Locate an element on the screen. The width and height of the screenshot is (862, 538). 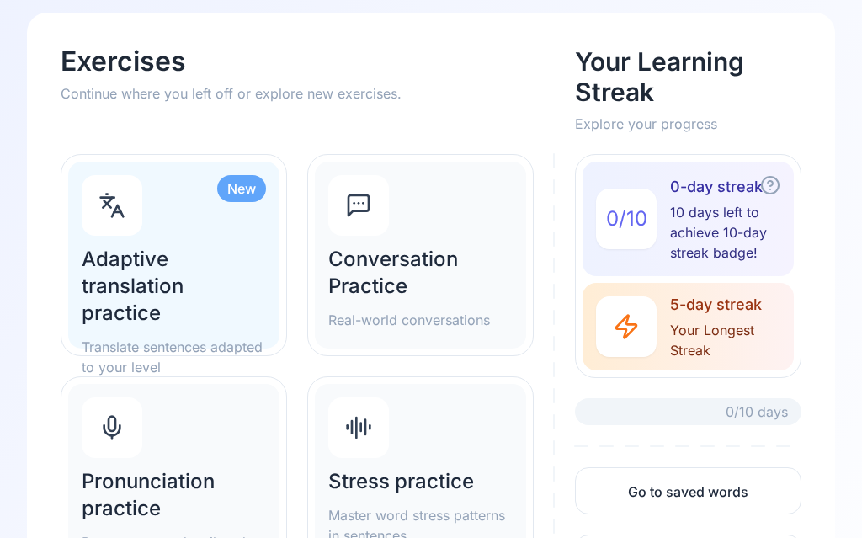
h2: Conversation Practice is located at coordinates (420, 274).